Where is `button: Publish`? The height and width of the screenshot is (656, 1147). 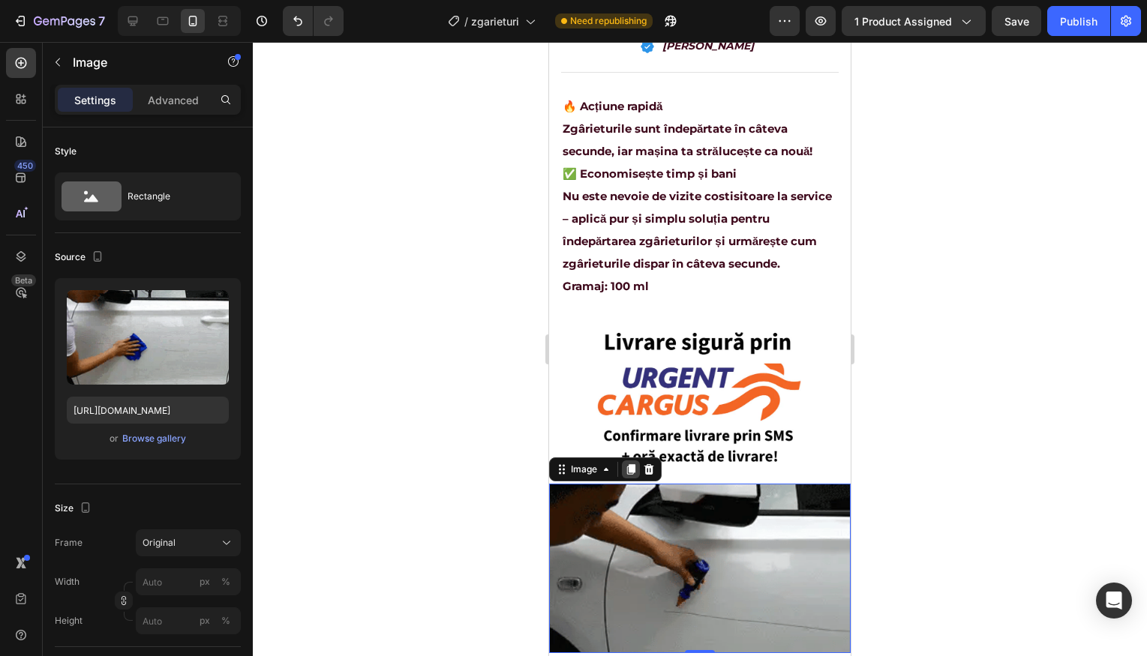
button: Publish is located at coordinates (1079, 21).